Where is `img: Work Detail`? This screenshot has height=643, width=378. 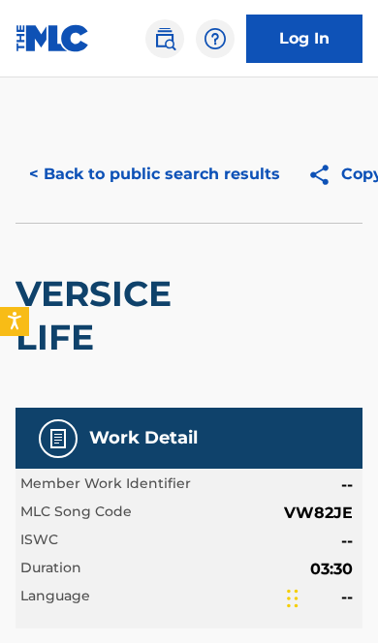 img: Work Detail is located at coordinates (58, 439).